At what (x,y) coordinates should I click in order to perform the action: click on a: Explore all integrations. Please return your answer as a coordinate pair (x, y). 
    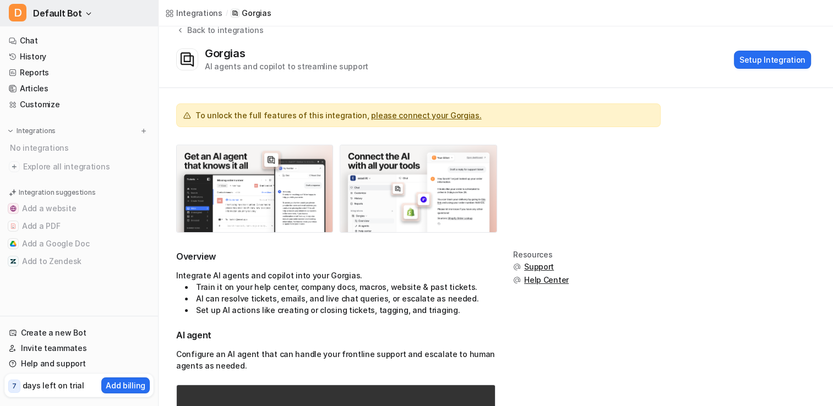
    Looking at the image, I should click on (79, 167).